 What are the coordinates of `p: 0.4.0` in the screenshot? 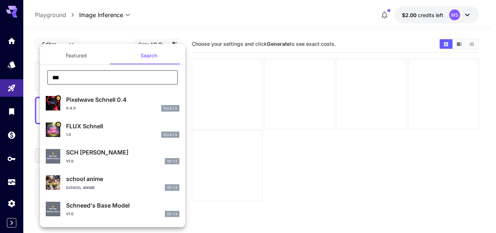 It's located at (71, 108).